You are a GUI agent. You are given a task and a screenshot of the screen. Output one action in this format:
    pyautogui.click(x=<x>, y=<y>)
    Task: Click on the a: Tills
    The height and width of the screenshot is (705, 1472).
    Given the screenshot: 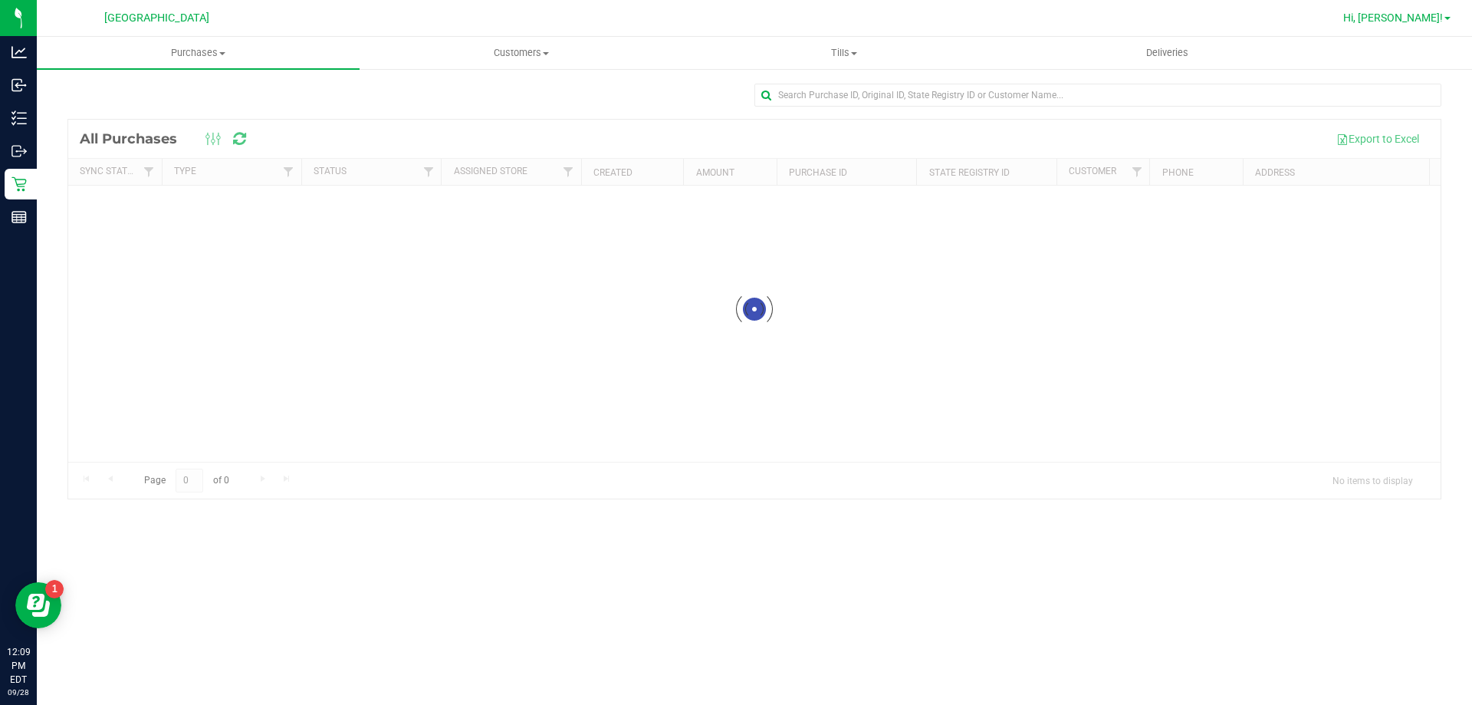 What is the action you would take?
    pyautogui.click(x=843, y=53)
    